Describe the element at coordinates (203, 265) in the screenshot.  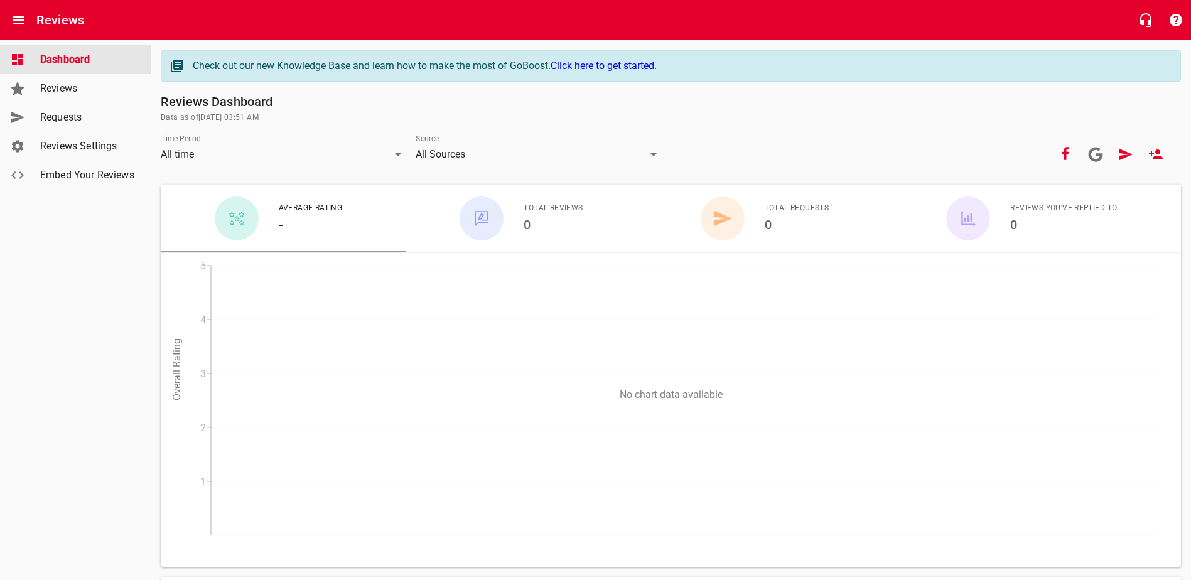
I see `tspan: 5` at that location.